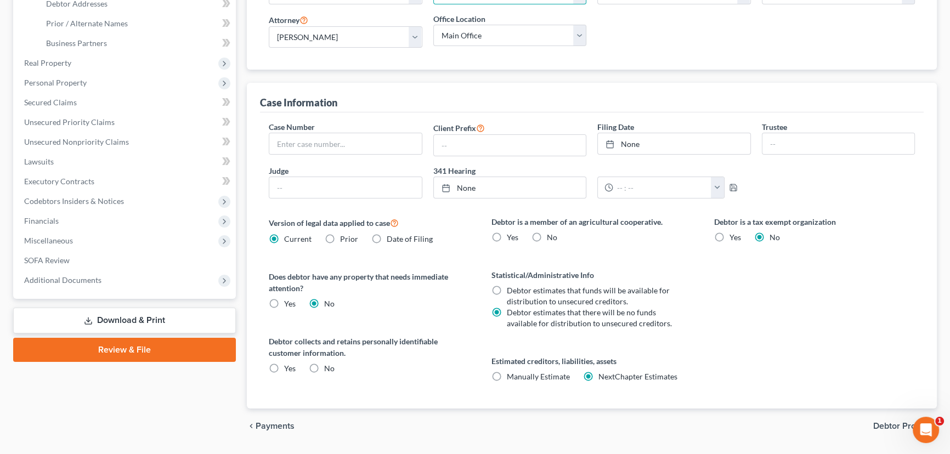 The height and width of the screenshot is (454, 950). I want to click on span: Business Partners, so click(76, 43).